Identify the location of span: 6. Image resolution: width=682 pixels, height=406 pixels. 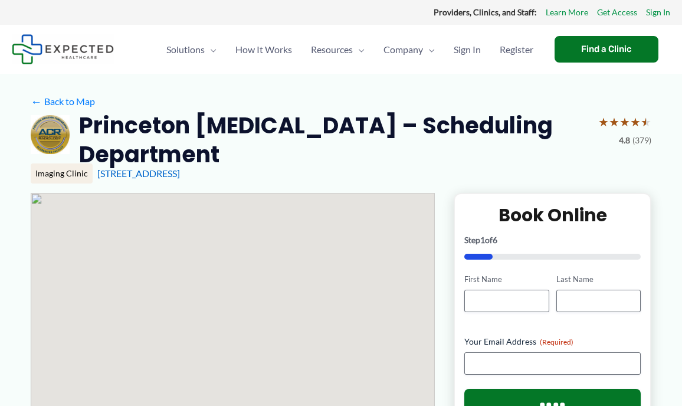
(495, 240).